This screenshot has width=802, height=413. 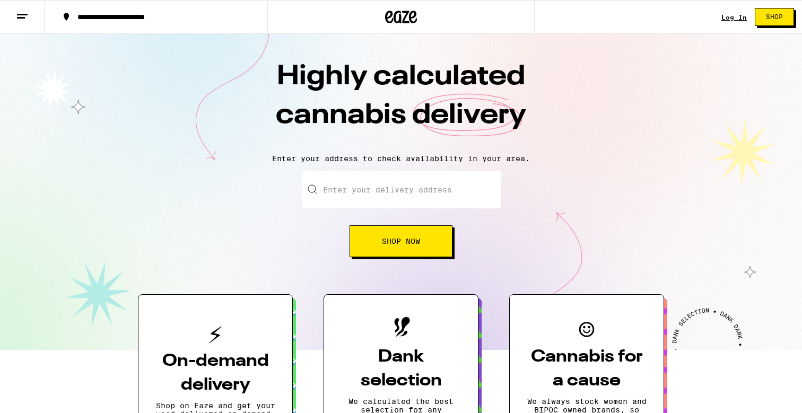 I want to click on h3: Cannabis for a cause, so click(x=586, y=369).